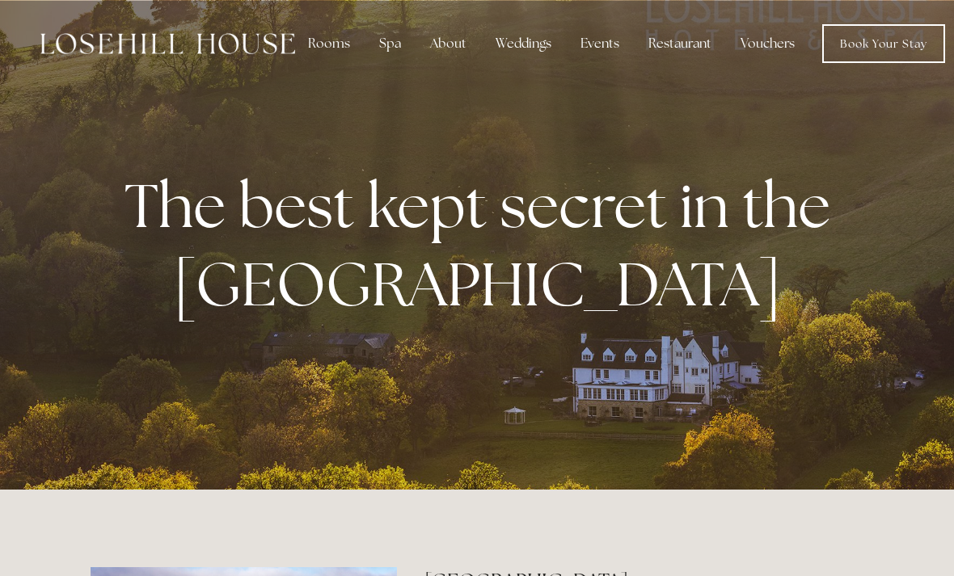  I want to click on div: Rooms, so click(329, 44).